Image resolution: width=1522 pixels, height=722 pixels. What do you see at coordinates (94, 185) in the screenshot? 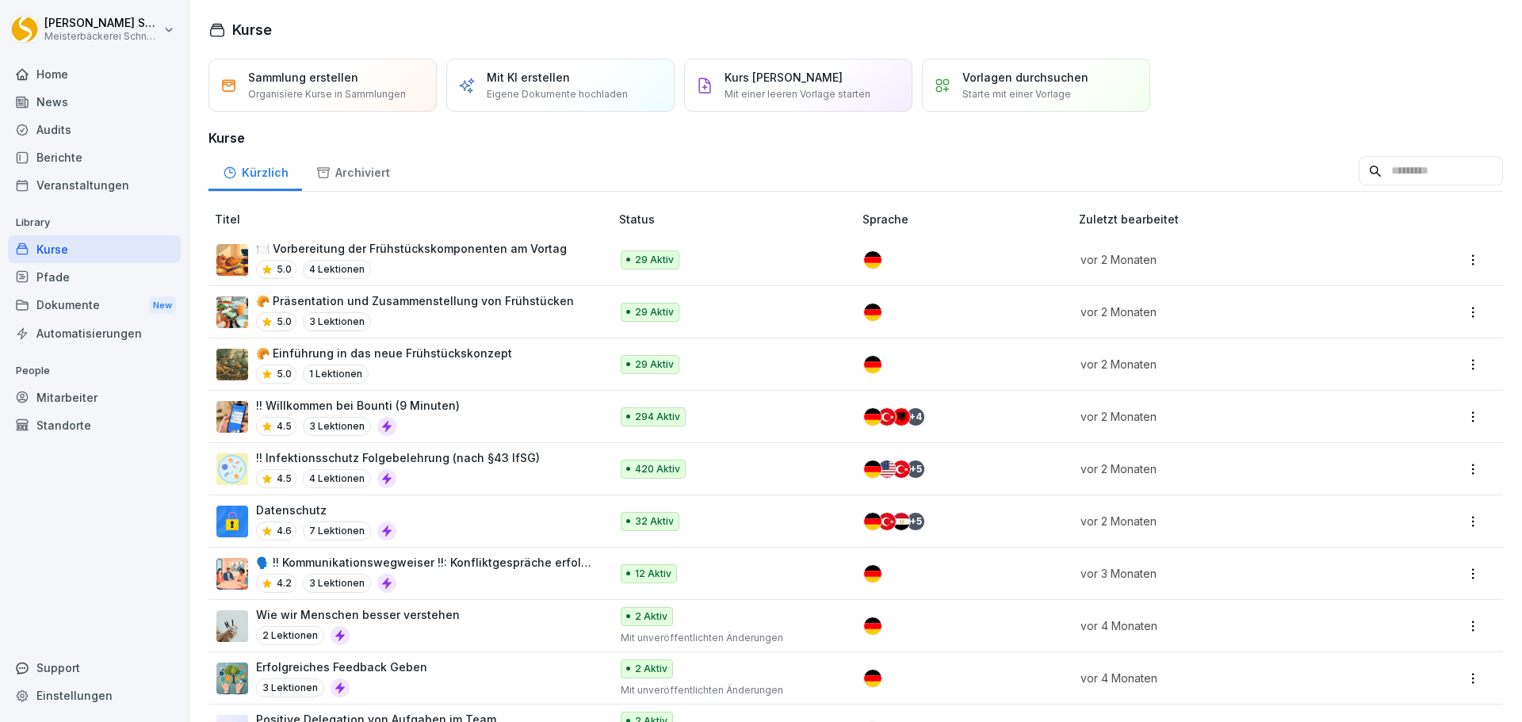
I see `div: Veranstaltungen` at bounding box center [94, 185].